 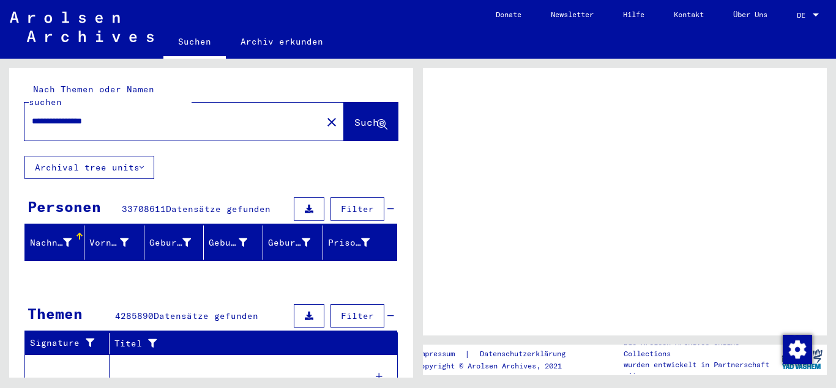 I want to click on mat-header-cell: Nachname, so click(x=54, y=243).